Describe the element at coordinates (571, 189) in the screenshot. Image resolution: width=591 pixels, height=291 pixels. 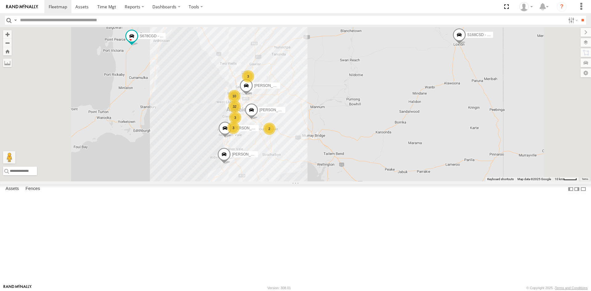
I see `label: Dock Summary Table to the Left` at that location.